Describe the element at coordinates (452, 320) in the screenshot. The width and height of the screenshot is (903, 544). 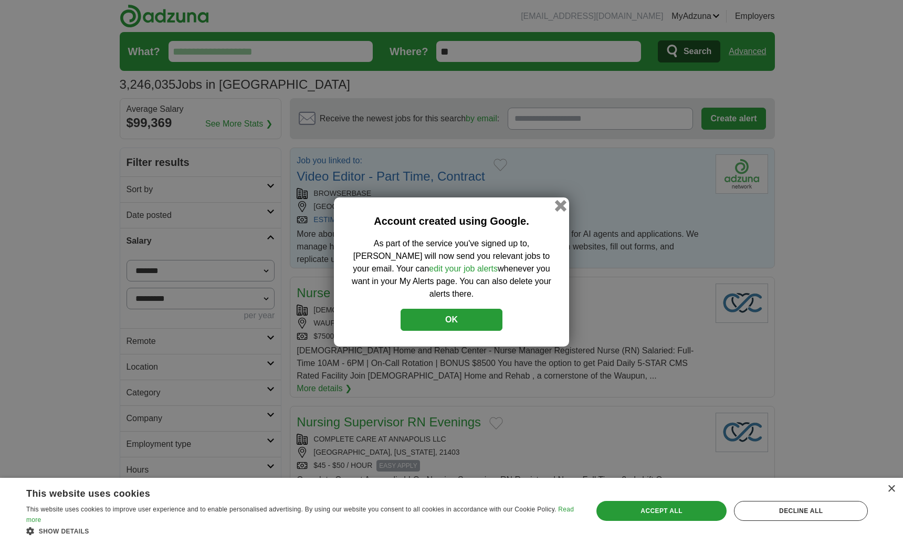
I see `button: OK` at that location.